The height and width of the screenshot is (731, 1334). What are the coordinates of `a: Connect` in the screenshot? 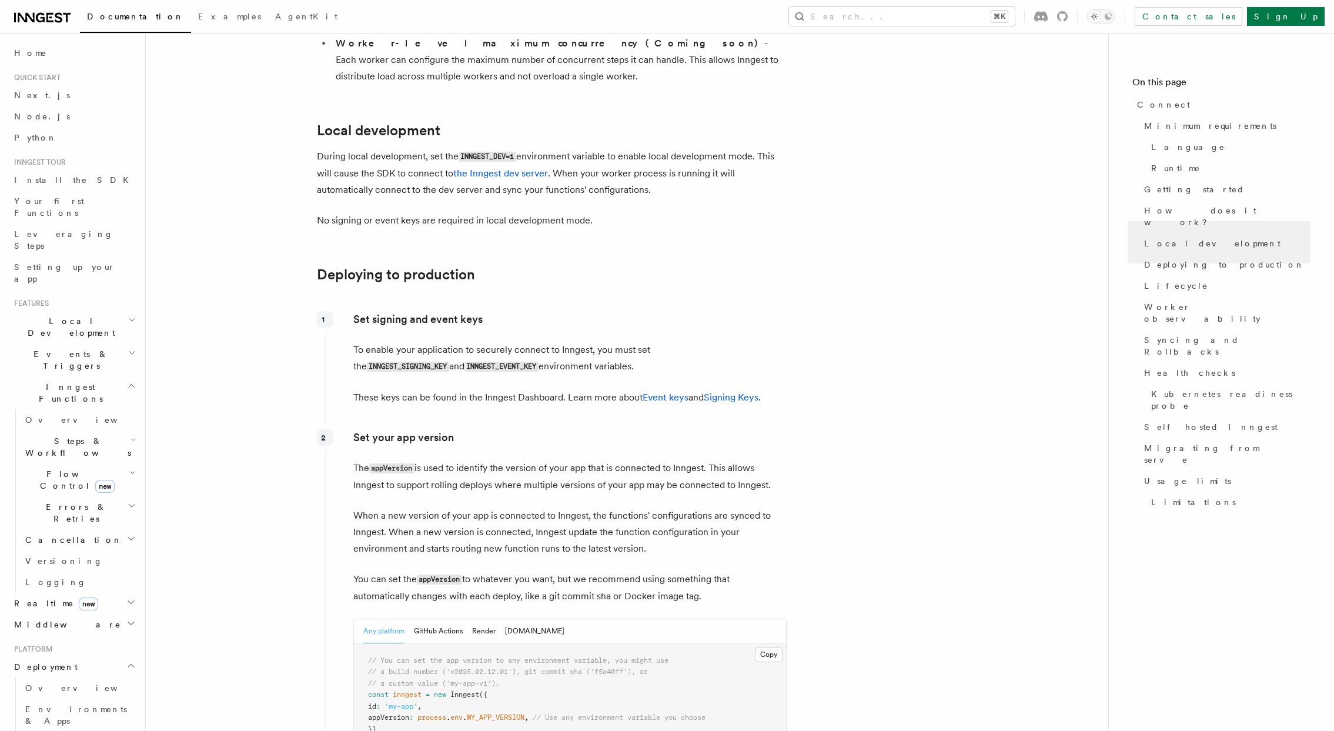 It's located at (1221, 105).